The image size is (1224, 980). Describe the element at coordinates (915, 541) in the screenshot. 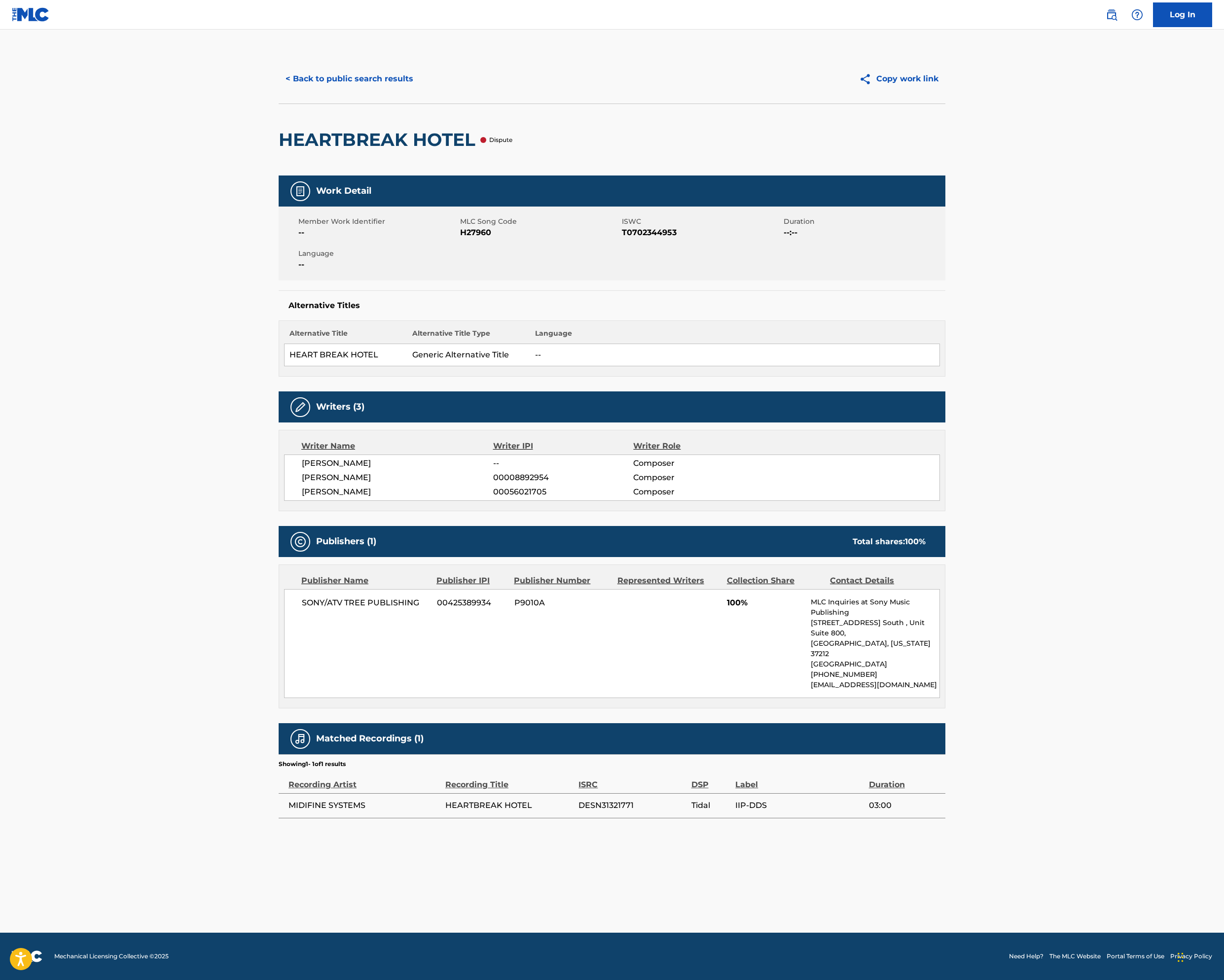

I see `span: 100 %` at that location.